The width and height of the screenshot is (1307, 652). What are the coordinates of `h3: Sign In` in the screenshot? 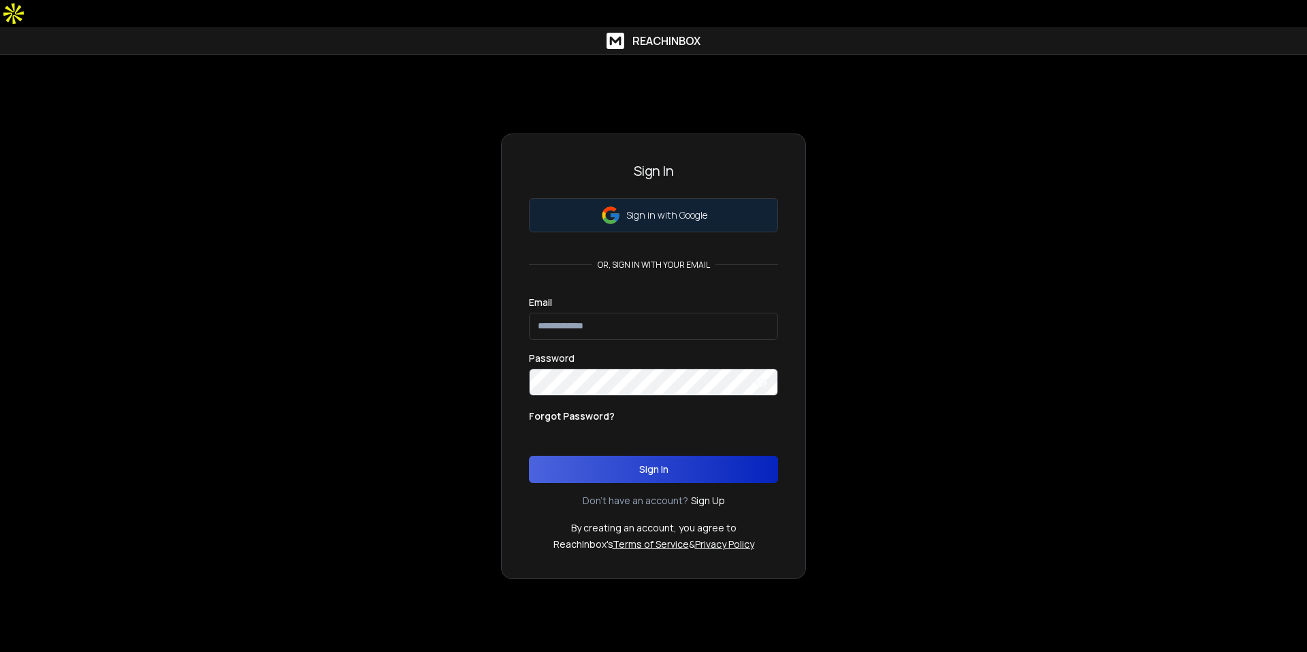 It's located at (654, 171).